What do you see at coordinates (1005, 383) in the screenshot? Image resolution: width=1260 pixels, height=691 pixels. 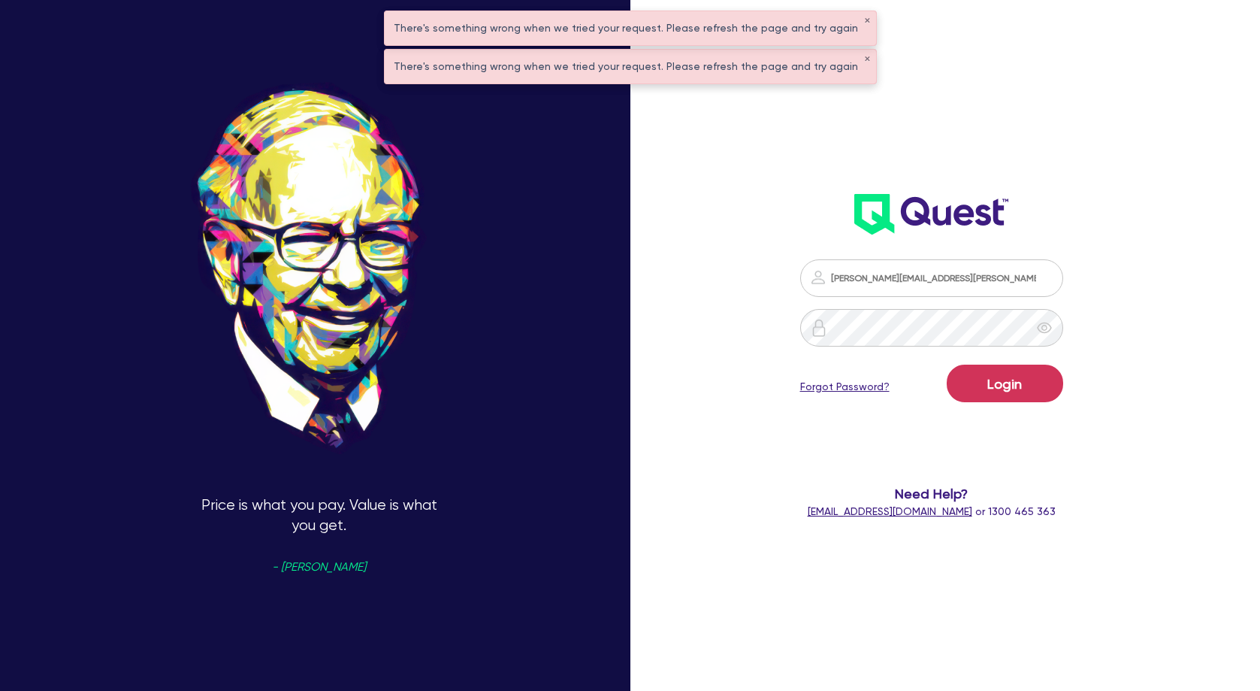 I see `button: Login` at bounding box center [1005, 383].